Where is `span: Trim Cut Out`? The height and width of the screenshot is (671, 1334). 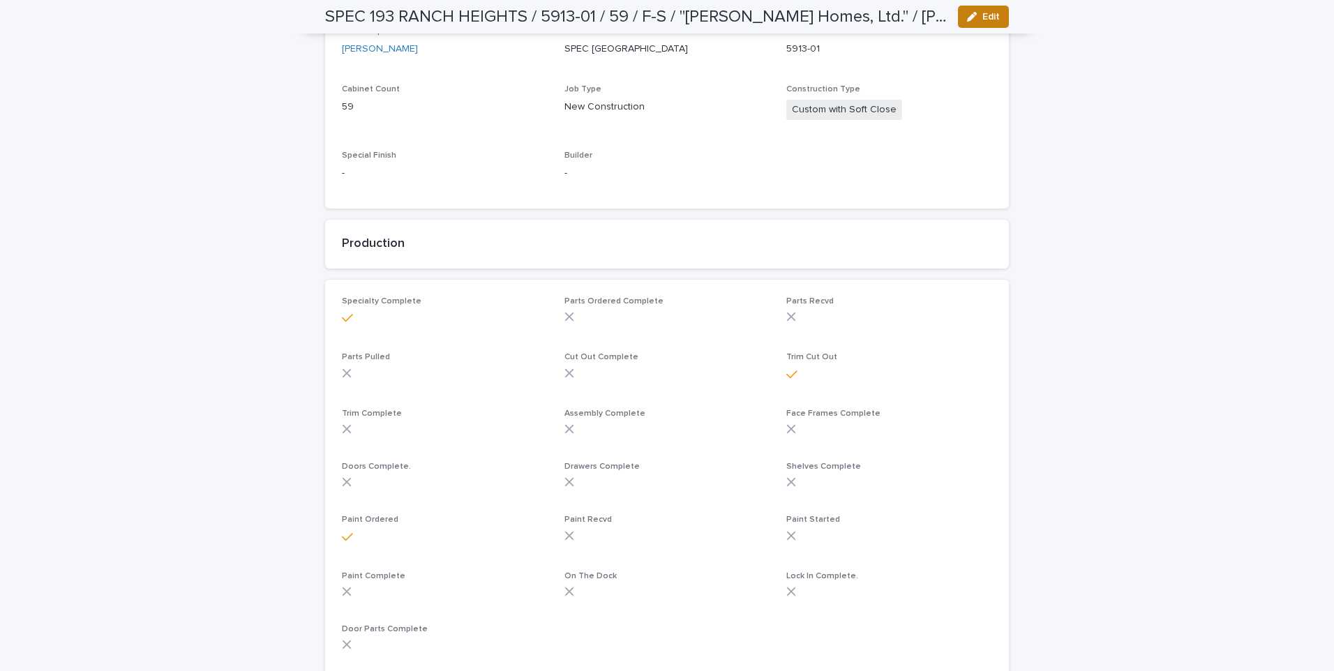
span: Trim Cut Out is located at coordinates (811, 357).